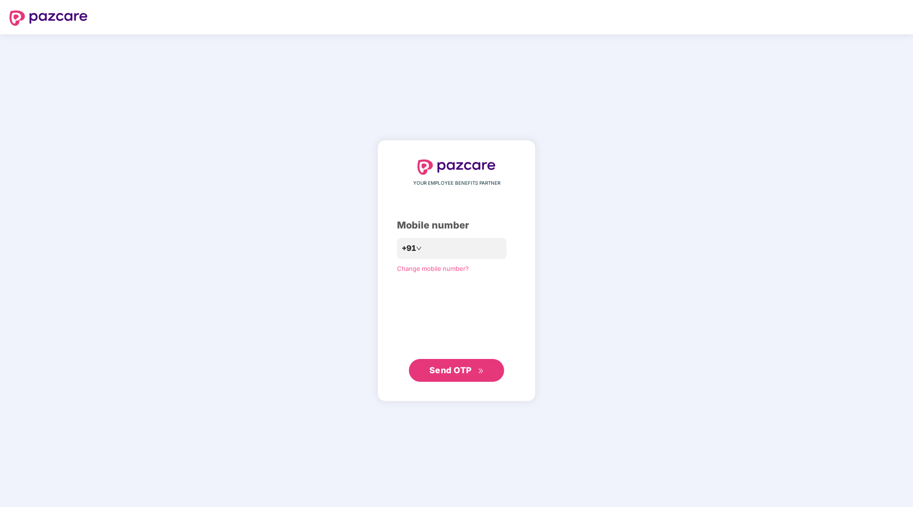 This screenshot has width=913, height=507. I want to click on a: Change mobile number?, so click(433, 269).